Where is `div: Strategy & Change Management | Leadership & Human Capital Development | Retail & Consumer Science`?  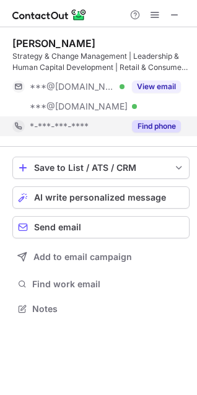
div: Strategy & Change Management | Leadership & Human Capital Development | Retail & Consumer Science is located at coordinates (101, 62).